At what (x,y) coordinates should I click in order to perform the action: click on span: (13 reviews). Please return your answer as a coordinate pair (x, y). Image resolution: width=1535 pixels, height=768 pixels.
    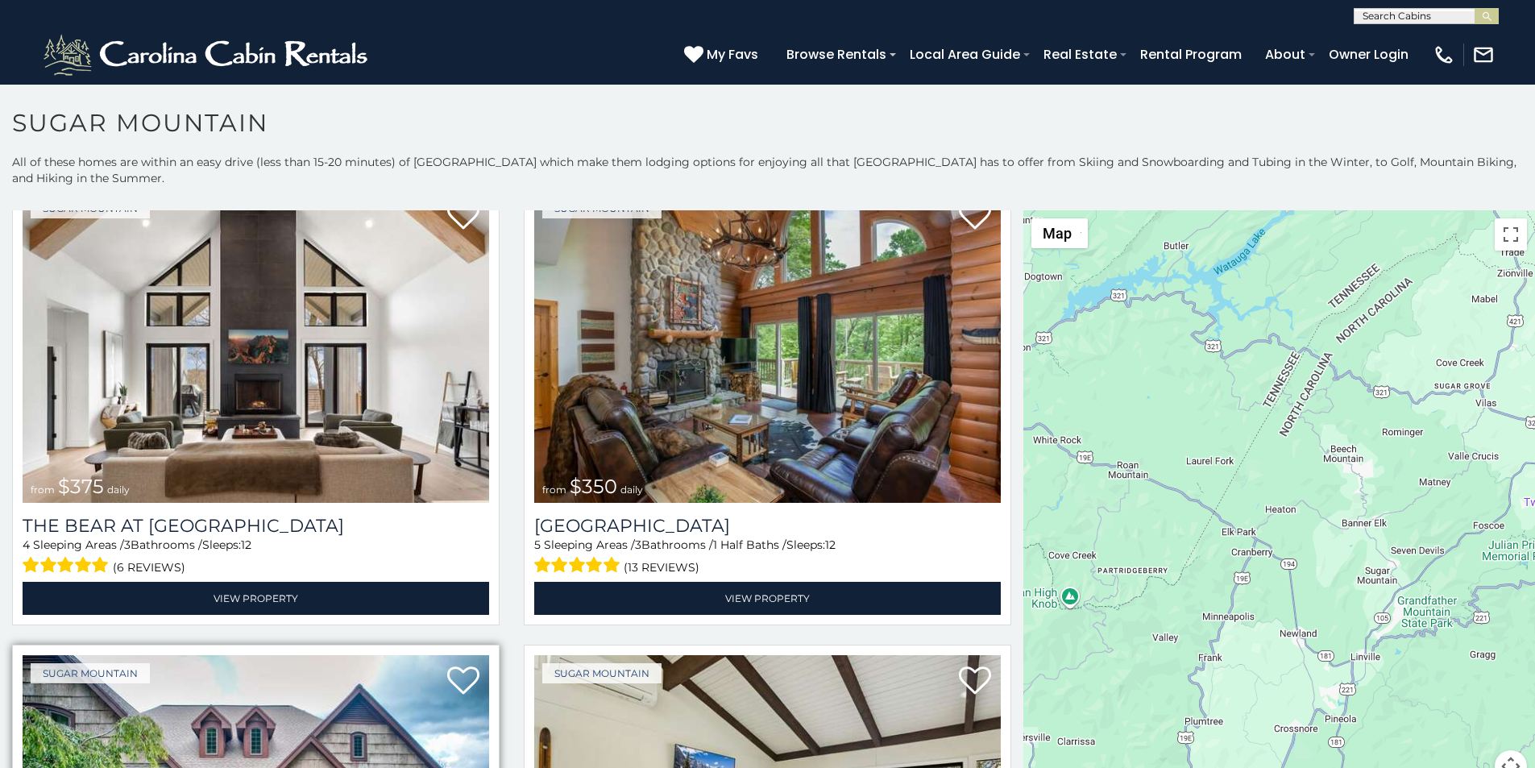
    Looking at the image, I should click on (662, 567).